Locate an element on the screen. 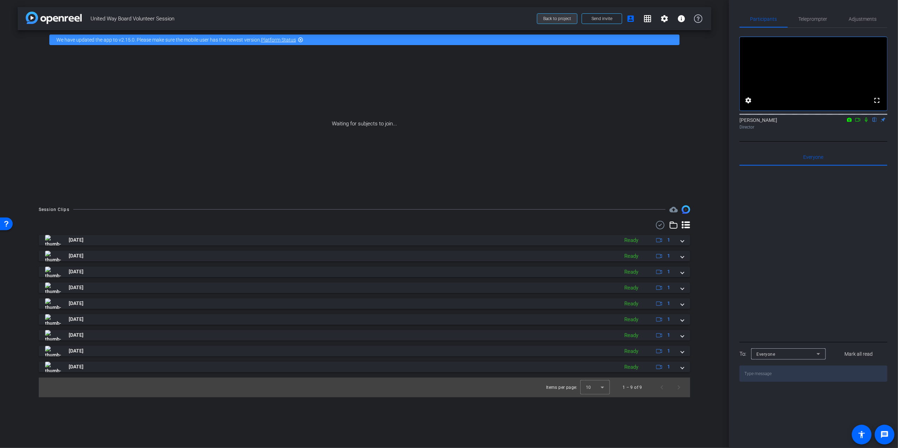 The image size is (898, 448). img: Session clips is located at coordinates (686, 210).